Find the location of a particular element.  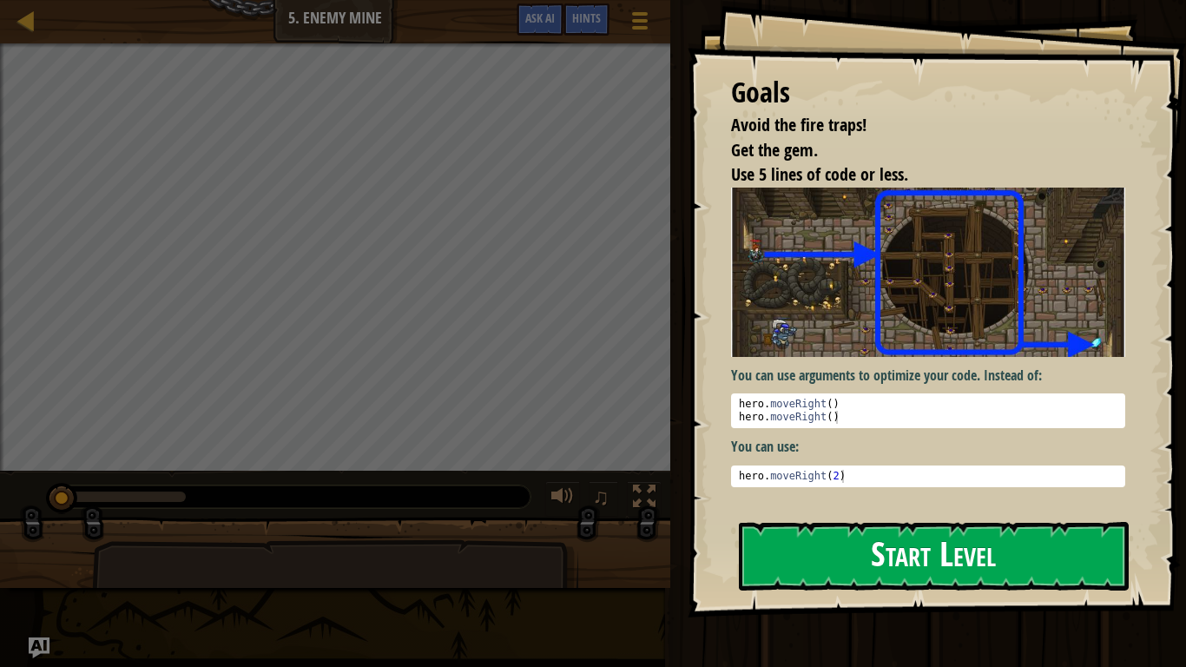

span: Get the gem. is located at coordinates (775, 149).